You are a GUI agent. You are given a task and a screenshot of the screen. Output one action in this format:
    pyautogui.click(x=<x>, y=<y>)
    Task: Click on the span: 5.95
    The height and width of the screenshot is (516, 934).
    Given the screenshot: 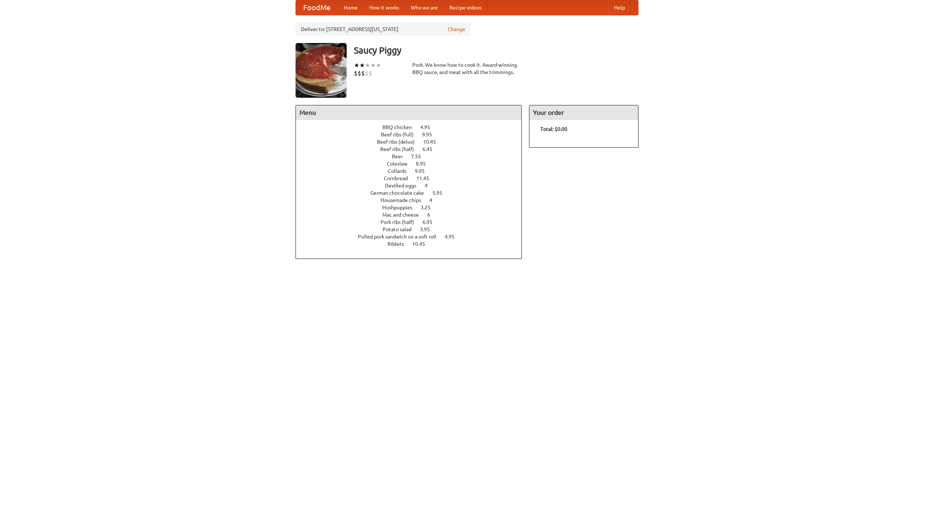 What is the action you would take?
    pyautogui.click(x=441, y=193)
    